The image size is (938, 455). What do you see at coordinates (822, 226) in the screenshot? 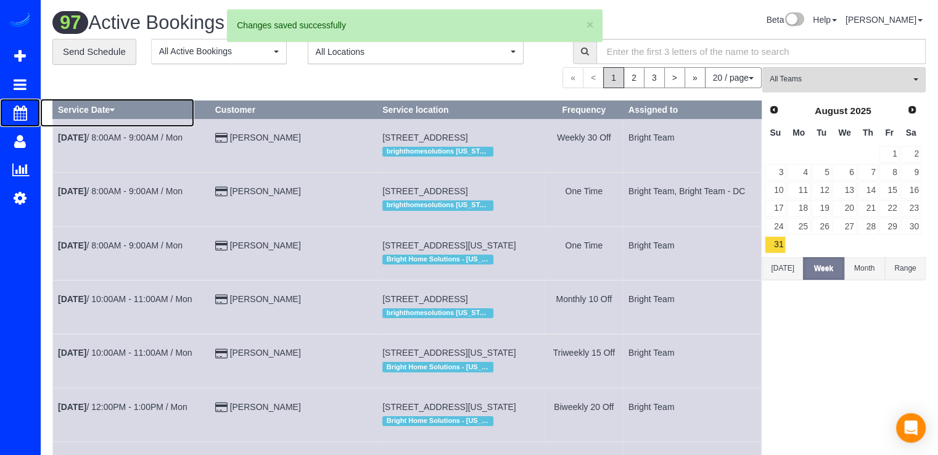
I see `a: 26` at bounding box center [822, 226].